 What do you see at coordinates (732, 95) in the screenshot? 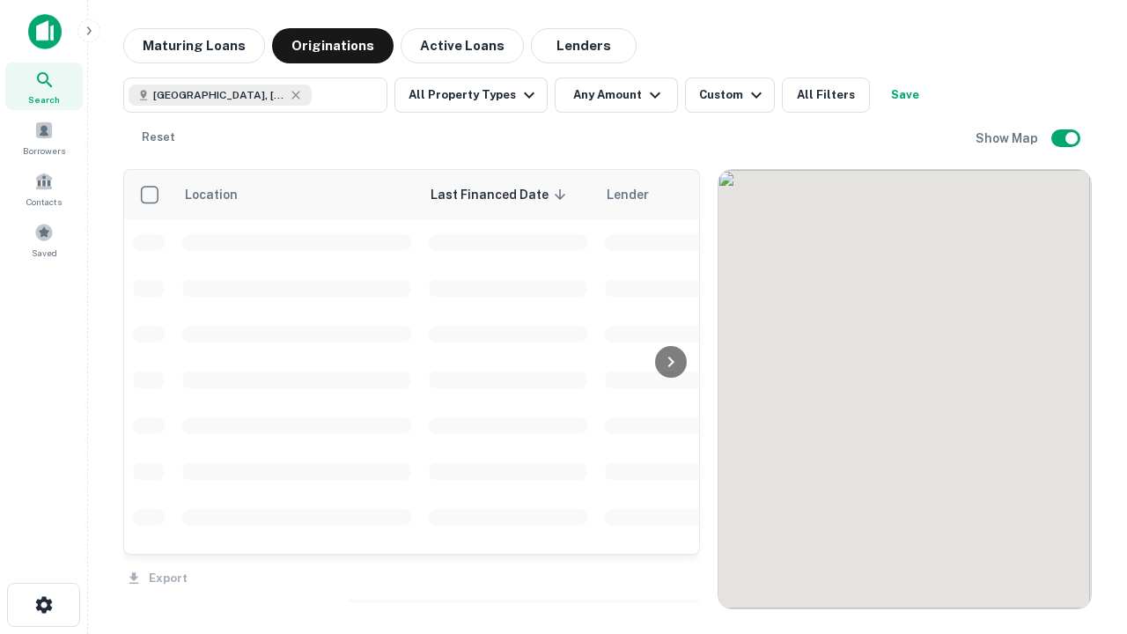
I see `div: Custom` at bounding box center [732, 95].